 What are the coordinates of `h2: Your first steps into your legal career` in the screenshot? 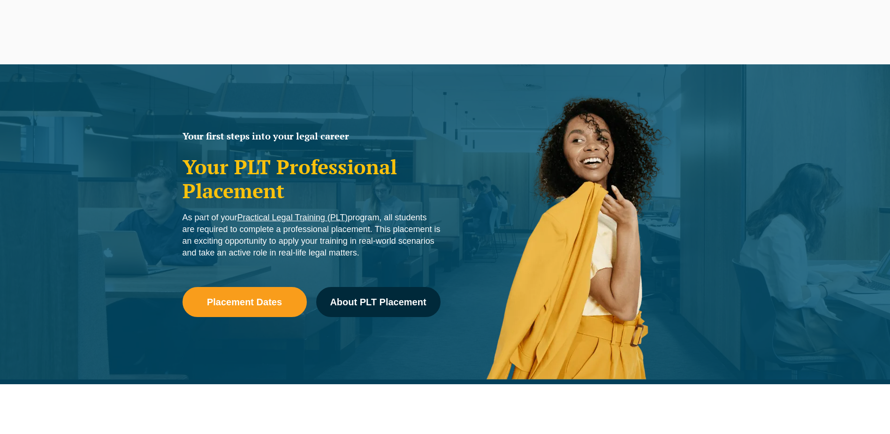 It's located at (312, 136).